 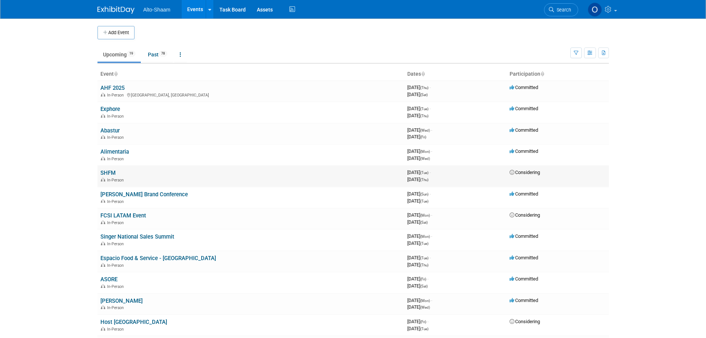 What do you see at coordinates (595, 10) in the screenshot?
I see `img: Olivia Strasser` at bounding box center [595, 10].